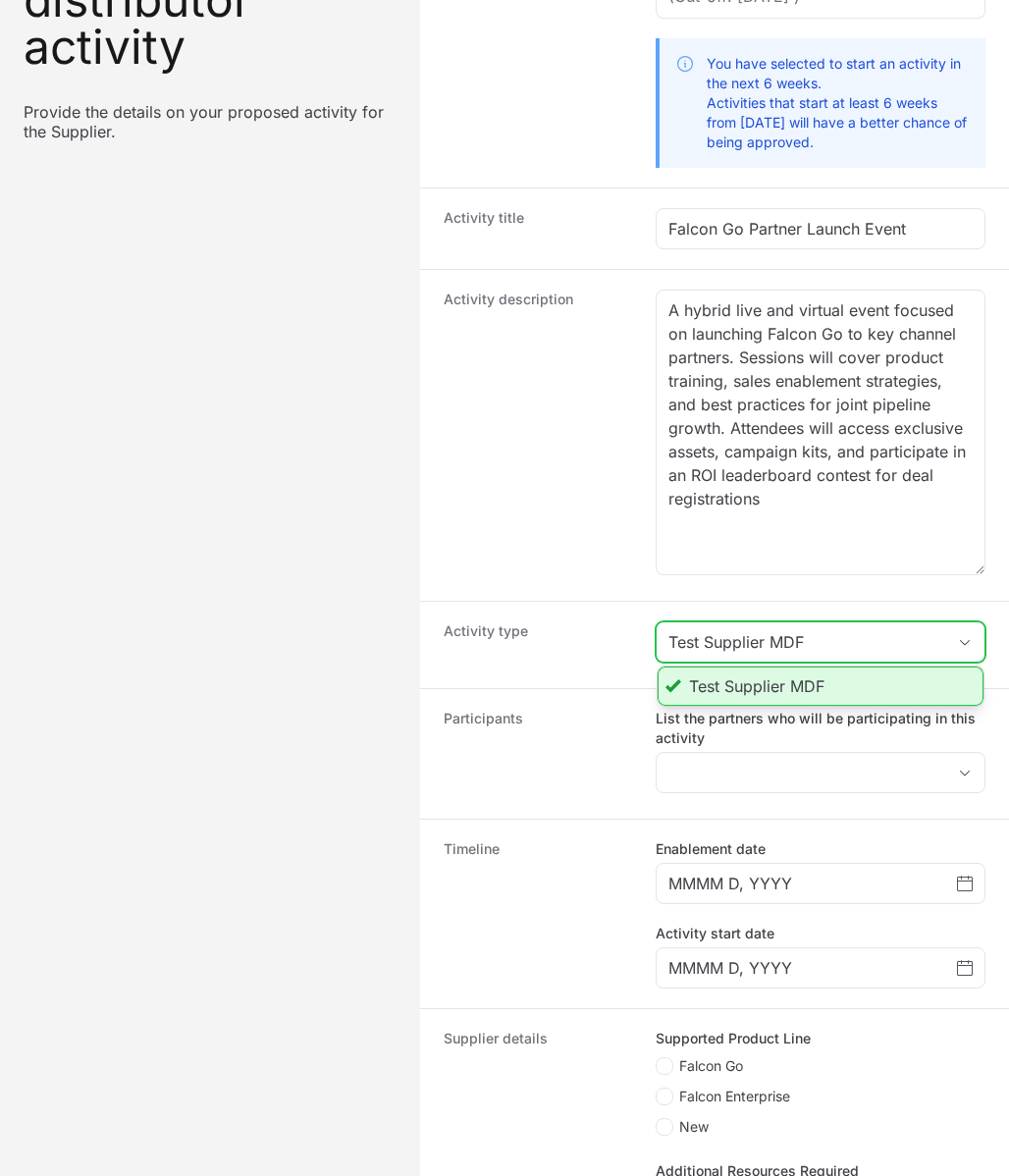  Describe the element at coordinates (538, 434) in the screenshot. I see `dt: Activity description` at that location.